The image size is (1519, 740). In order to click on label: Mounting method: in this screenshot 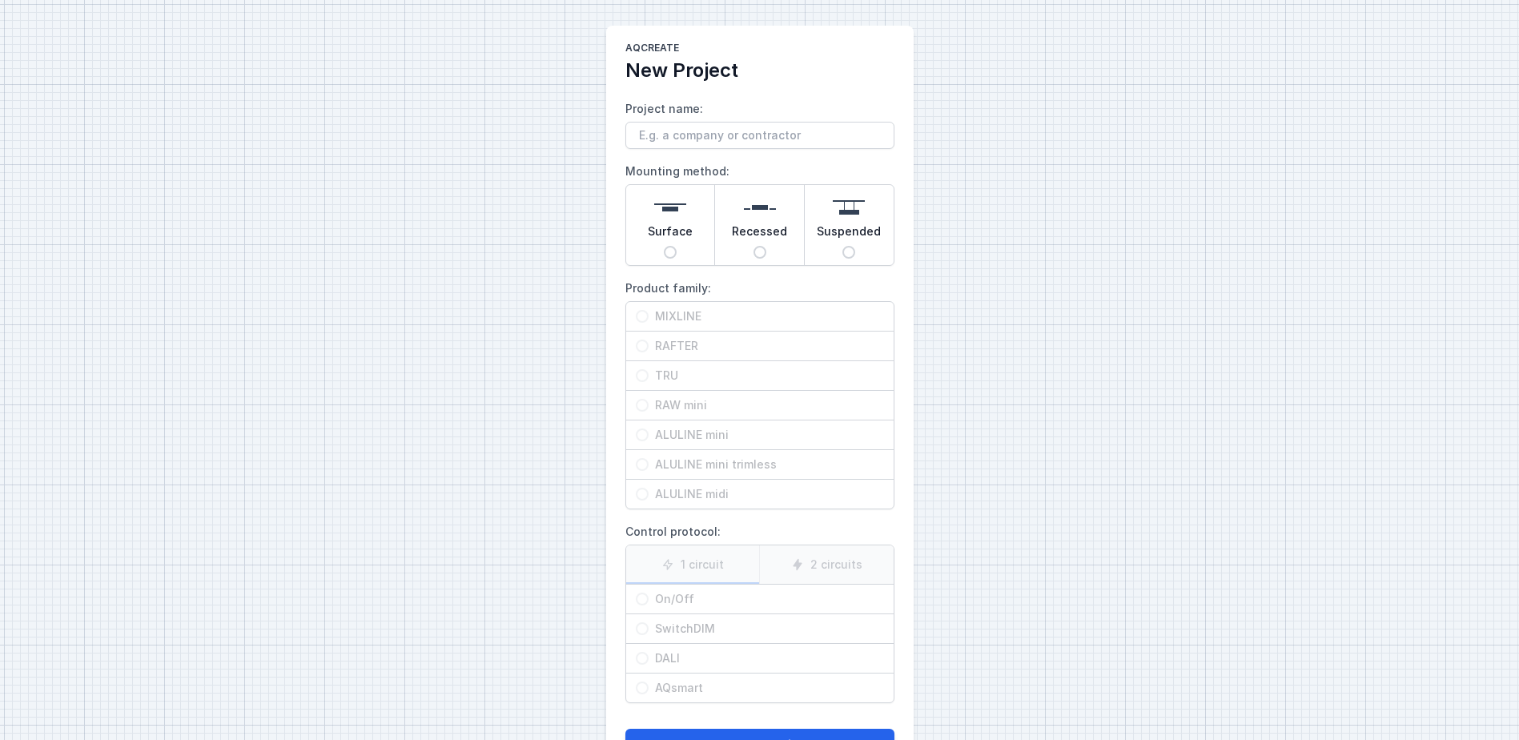, I will do `click(760, 212)`.